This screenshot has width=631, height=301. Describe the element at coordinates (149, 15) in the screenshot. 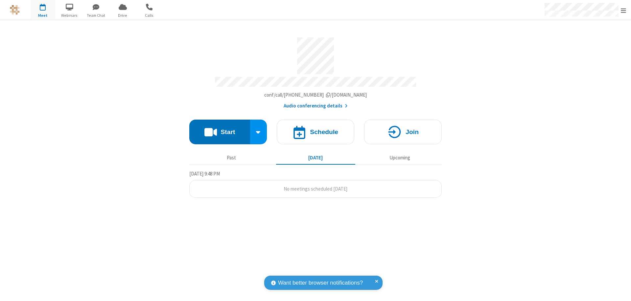

I see `span: Calls` at that location.